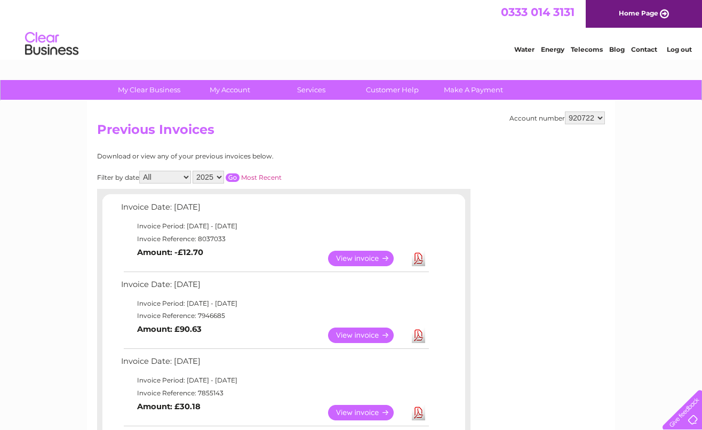 The image size is (702, 430). I want to click on a: Customer Help, so click(392, 90).